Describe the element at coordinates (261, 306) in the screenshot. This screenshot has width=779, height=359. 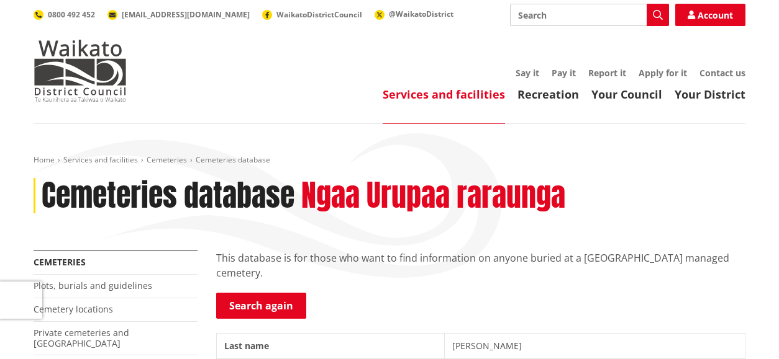
I see `a: Search again` at that location.